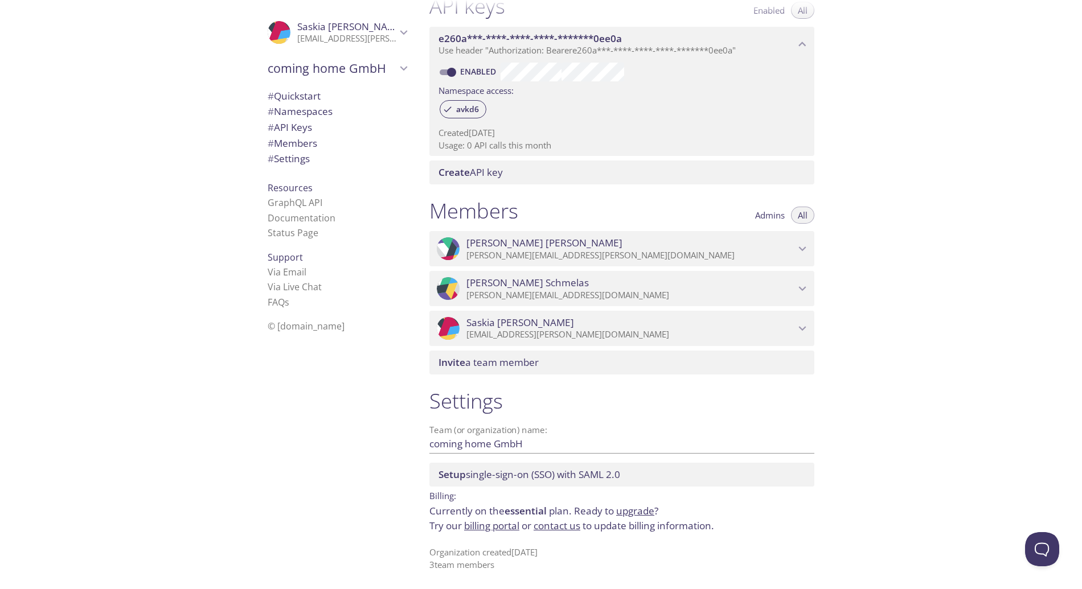 This screenshot has width=1082, height=589. Describe the element at coordinates (474, 211) in the screenshot. I see `h1: Members` at that location.